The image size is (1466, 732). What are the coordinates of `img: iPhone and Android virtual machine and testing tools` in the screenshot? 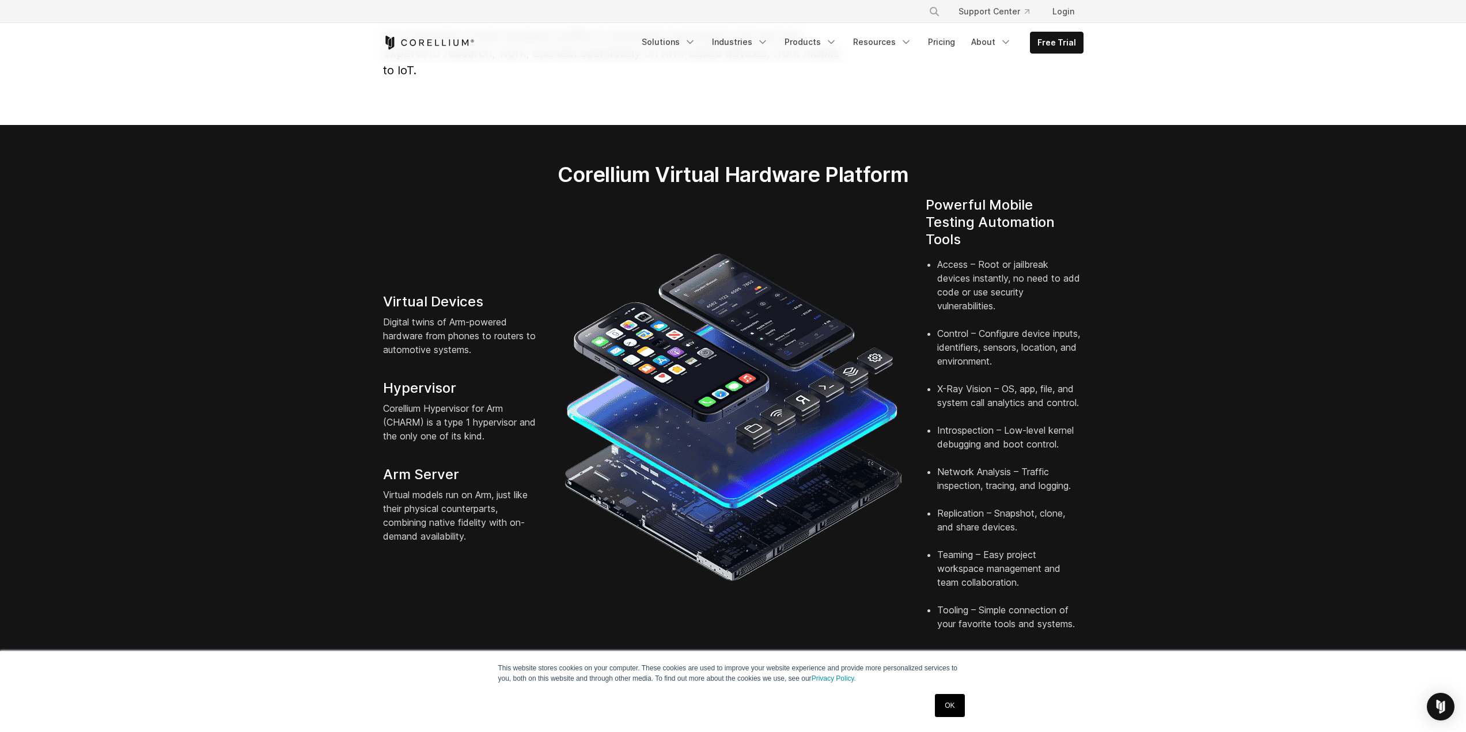 It's located at (733, 417).